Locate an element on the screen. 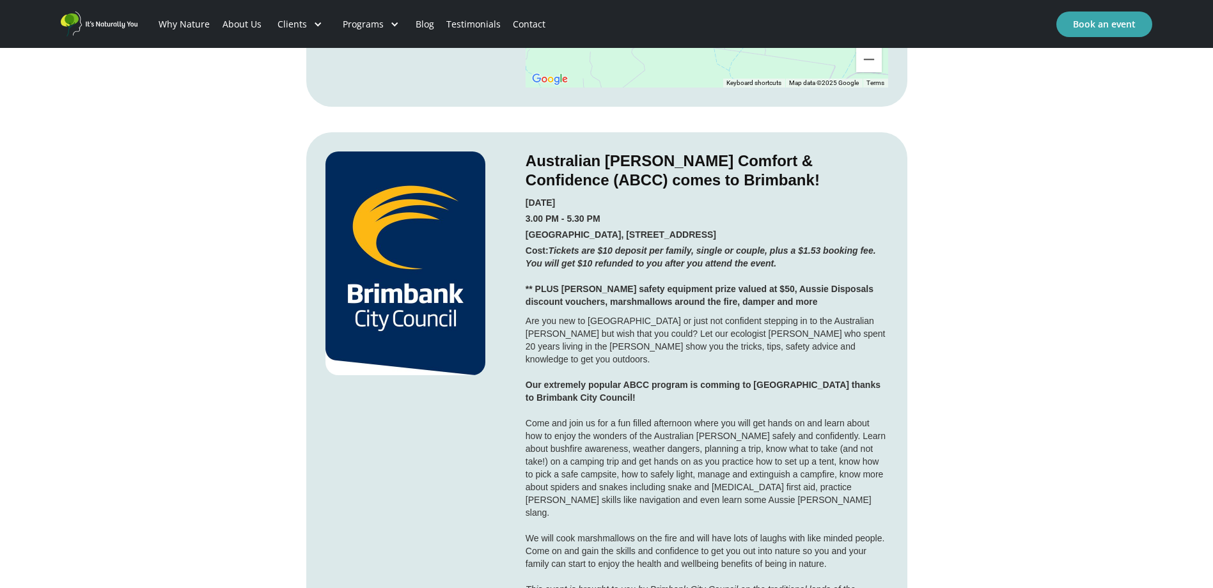 The width and height of the screenshot is (1213, 588). a: Blog is located at coordinates (425, 24).